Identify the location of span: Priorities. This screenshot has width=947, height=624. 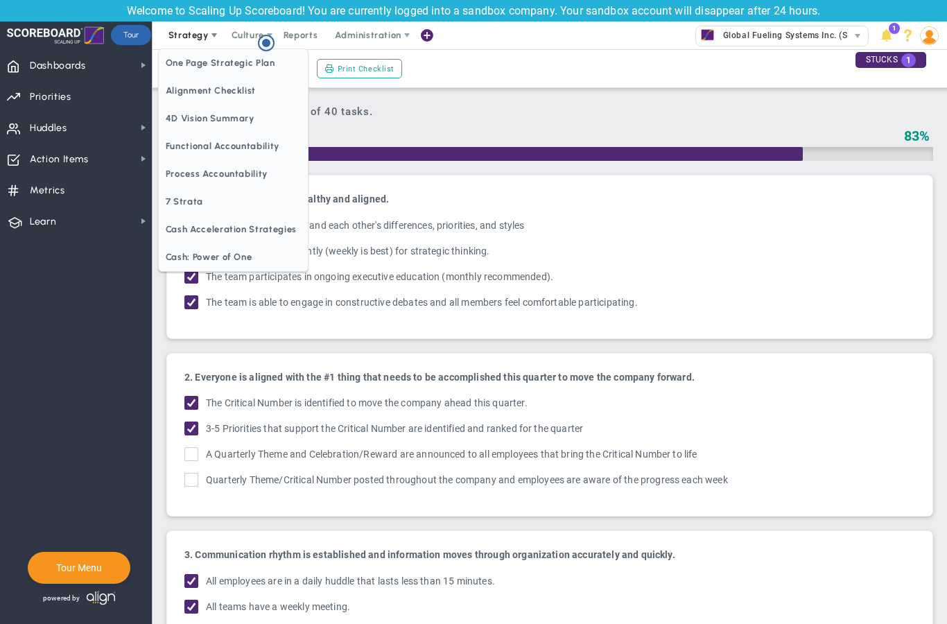
(51, 97).